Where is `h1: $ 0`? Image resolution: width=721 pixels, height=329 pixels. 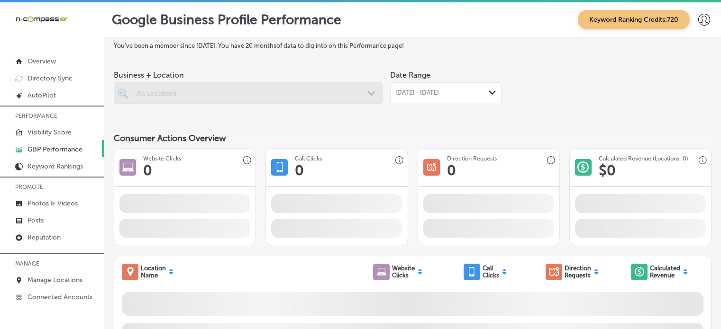
h1: $ 0 is located at coordinates (607, 171).